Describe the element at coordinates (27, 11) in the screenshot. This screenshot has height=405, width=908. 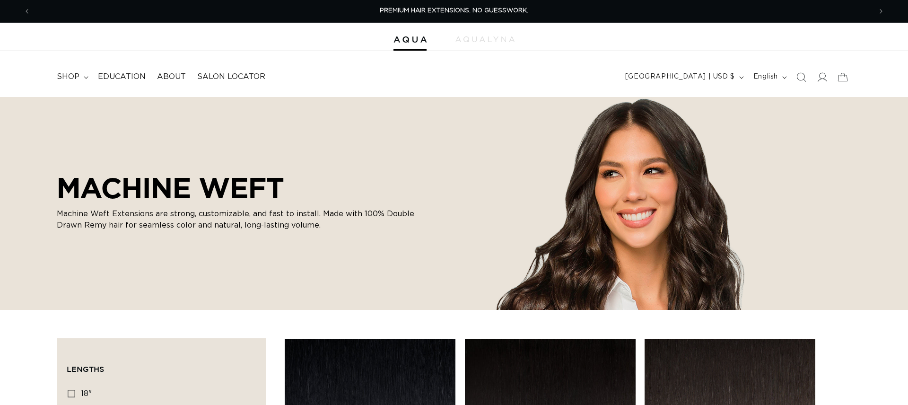
I see `button: Previous announcement` at that location.